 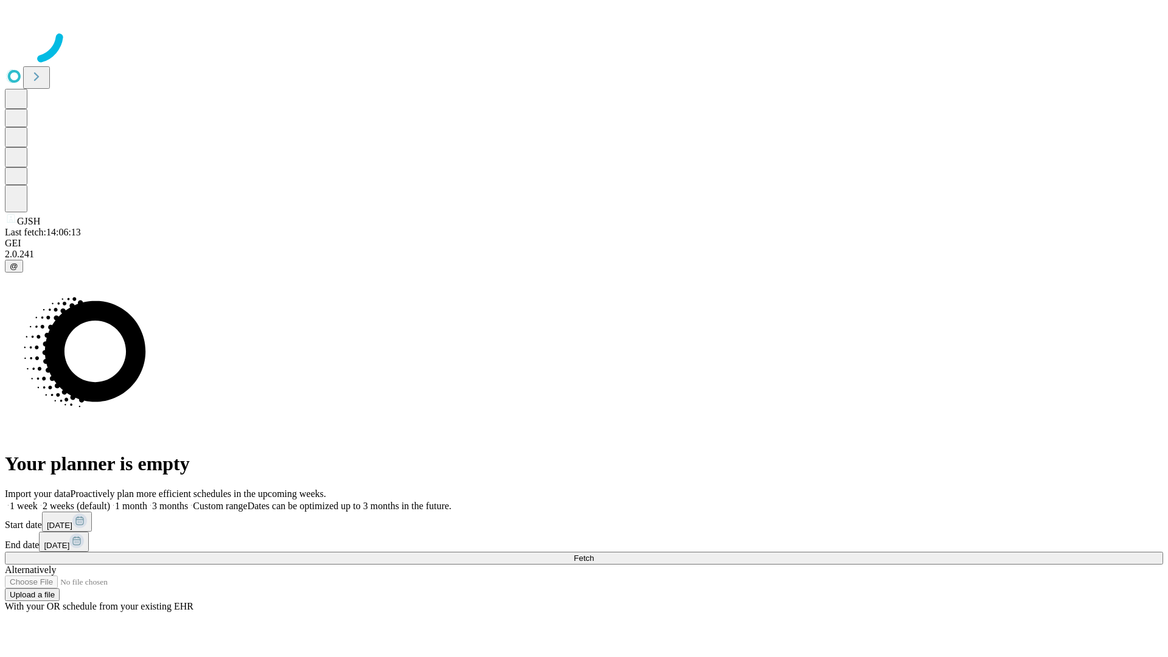 I want to click on span: 1 week, so click(x=24, y=505).